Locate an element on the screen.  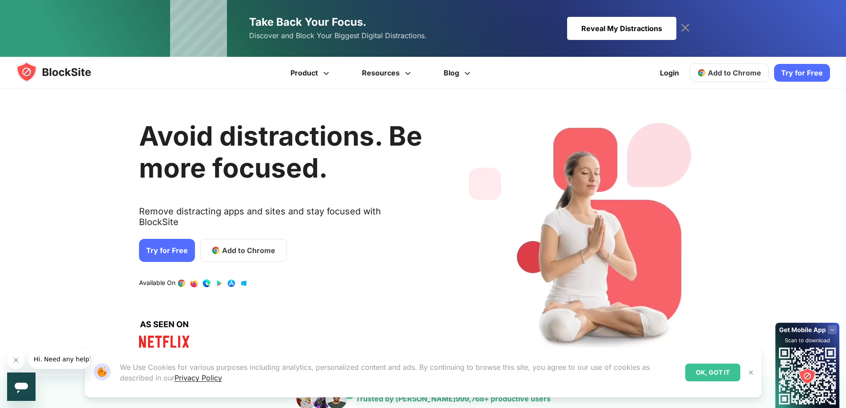
text: Remove distracting apps and sites and stay focused with BlockSite is located at coordinates (281, 220).